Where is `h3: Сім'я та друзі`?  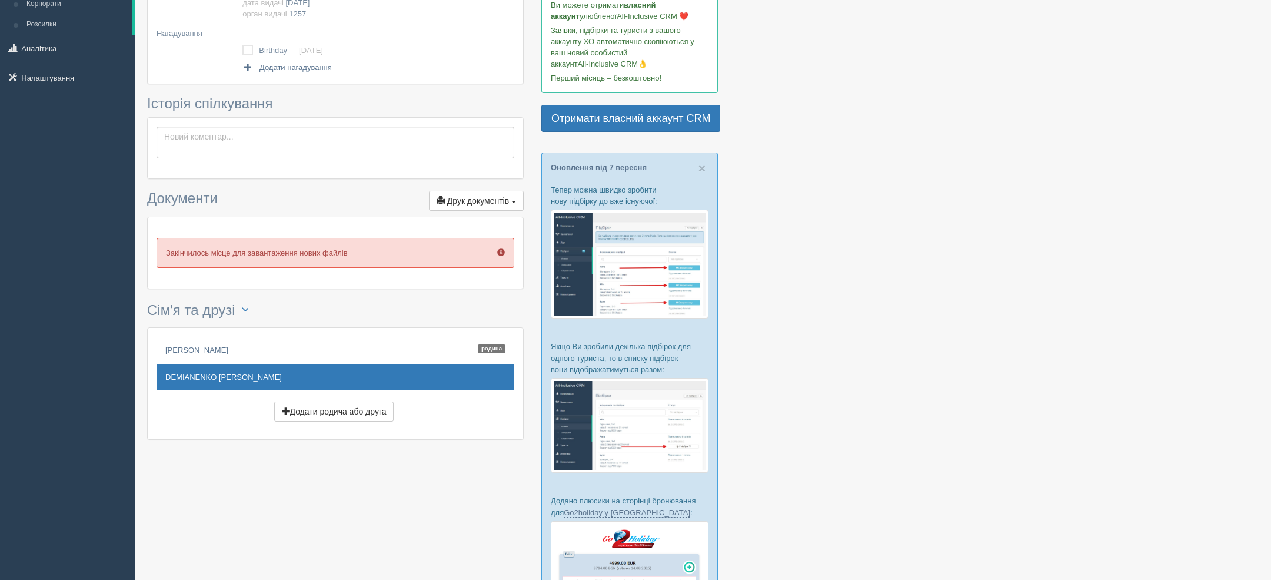
h3: Сім'я та друзі is located at coordinates (335, 311).